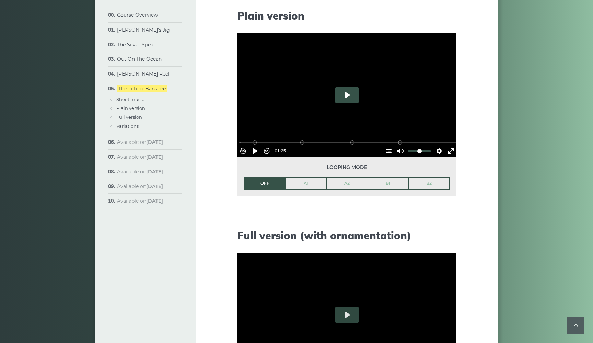 The width and height of the screenshot is (593, 343). I want to click on a: B2, so click(429, 183).